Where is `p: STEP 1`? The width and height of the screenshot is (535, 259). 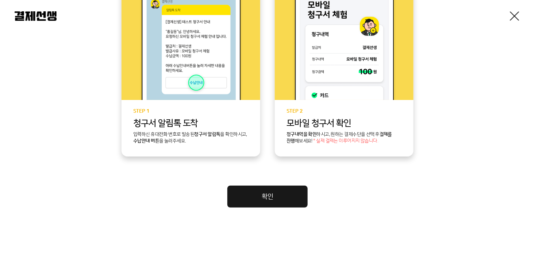
p: STEP 1 is located at coordinates (191, 111).